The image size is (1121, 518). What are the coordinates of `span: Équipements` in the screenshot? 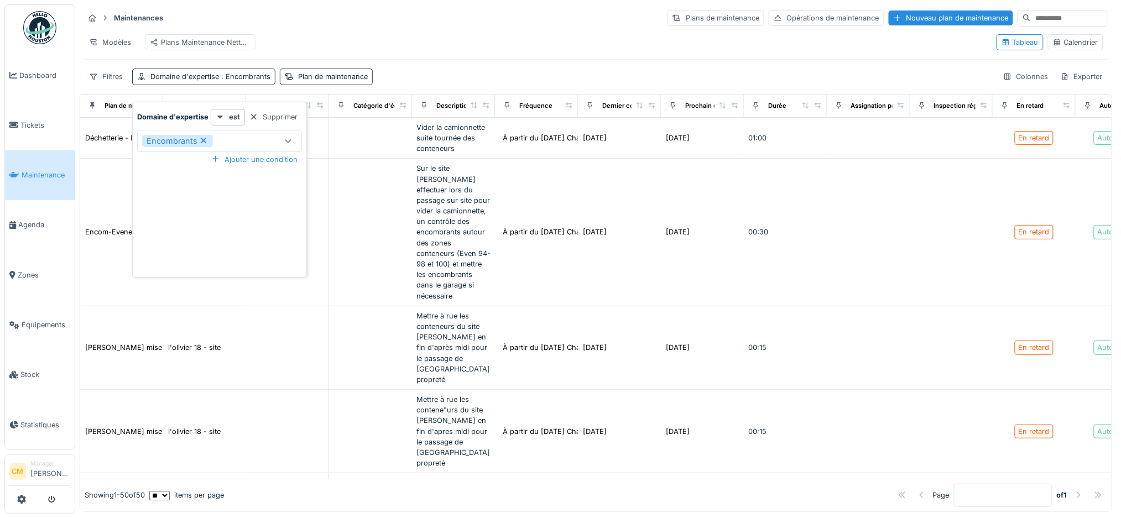 It's located at (46, 325).